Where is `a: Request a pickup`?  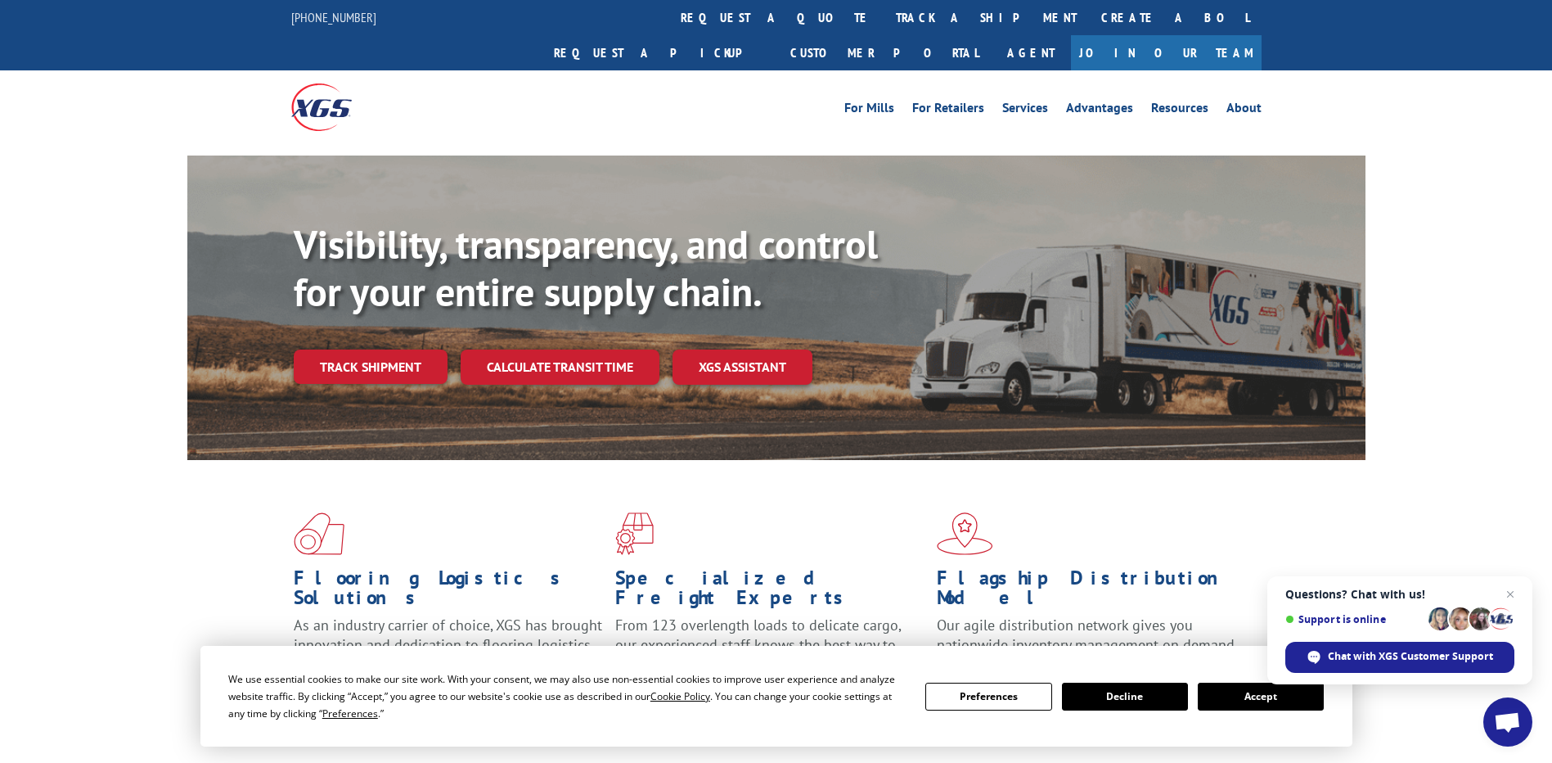 a: Request a pickup is located at coordinates (660, 52).